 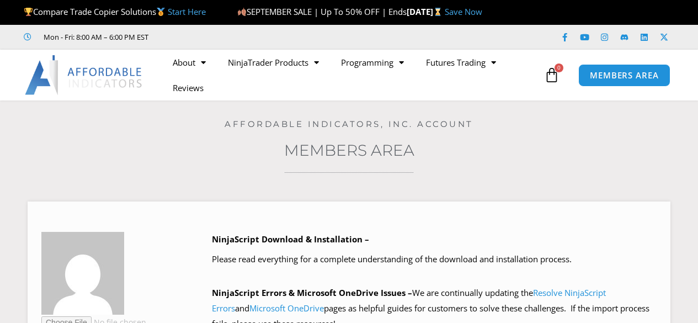 I want to click on a: Microsoft OneDrive, so click(x=286, y=308).